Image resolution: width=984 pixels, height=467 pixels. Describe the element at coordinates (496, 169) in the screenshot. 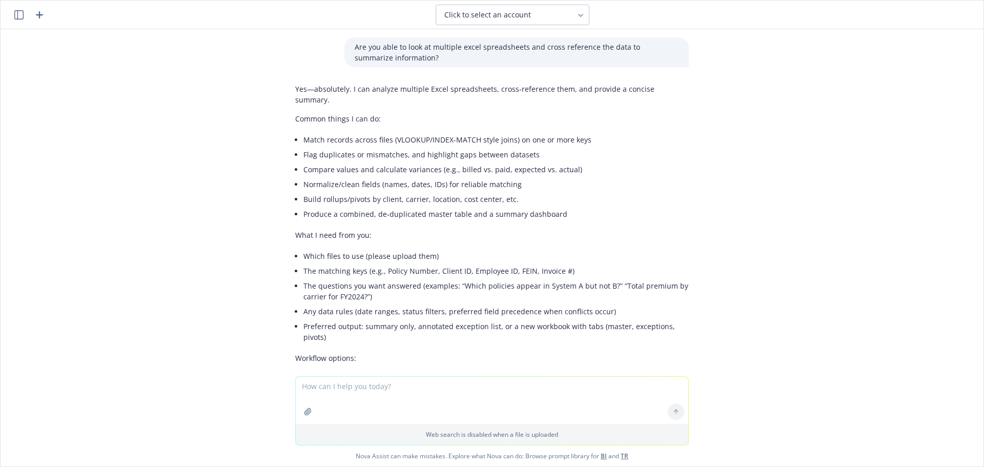

I see `li: Compare values and calculate variances (e.g., billed vs. paid, expected vs. actual)` at that location.